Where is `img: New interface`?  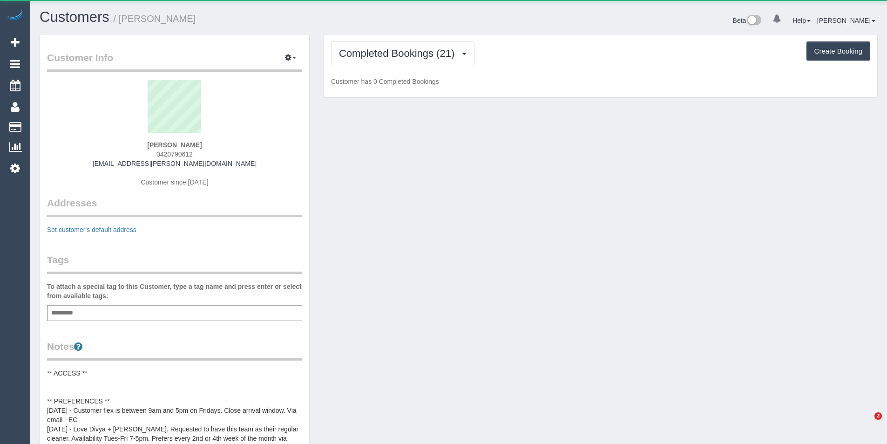
img: New interface is located at coordinates (753, 21).